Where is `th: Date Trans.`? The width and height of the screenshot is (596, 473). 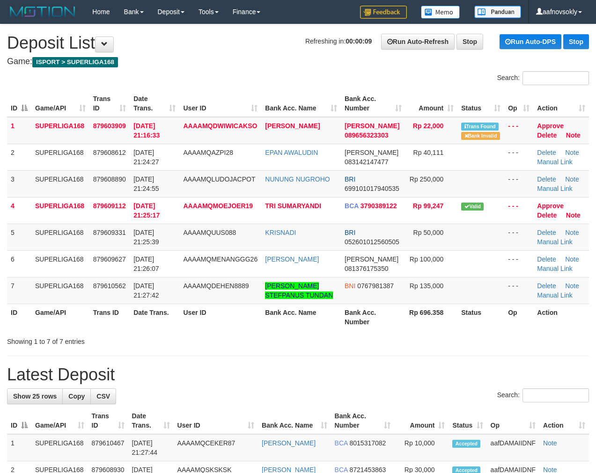
th: Date Trans. is located at coordinates (155, 317).